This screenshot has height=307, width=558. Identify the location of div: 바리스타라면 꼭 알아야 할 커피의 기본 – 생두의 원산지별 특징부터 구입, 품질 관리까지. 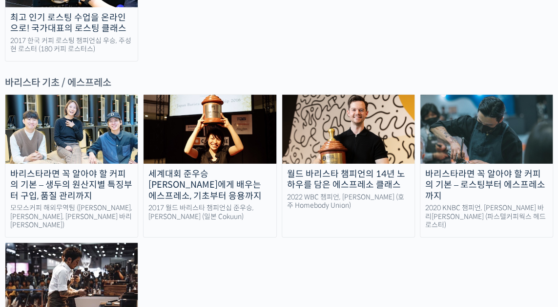
(71, 185).